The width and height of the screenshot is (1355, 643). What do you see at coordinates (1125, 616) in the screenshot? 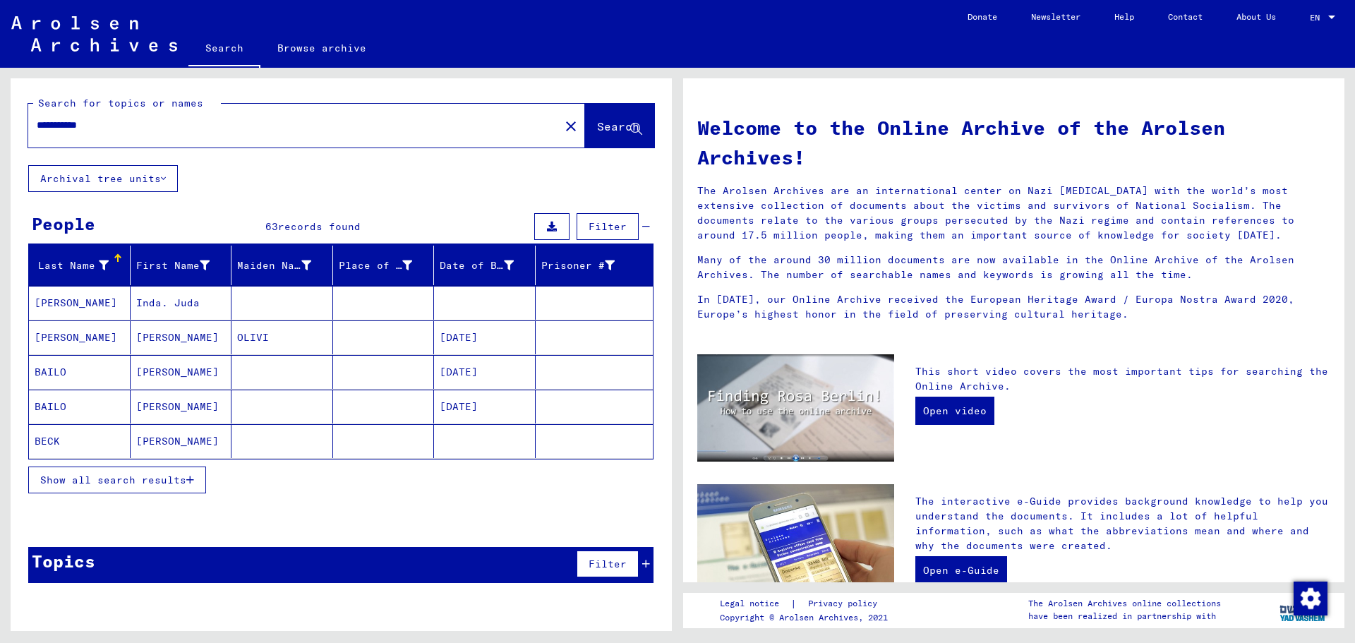
I see `p: have been realized in partnership with` at bounding box center [1125, 616].